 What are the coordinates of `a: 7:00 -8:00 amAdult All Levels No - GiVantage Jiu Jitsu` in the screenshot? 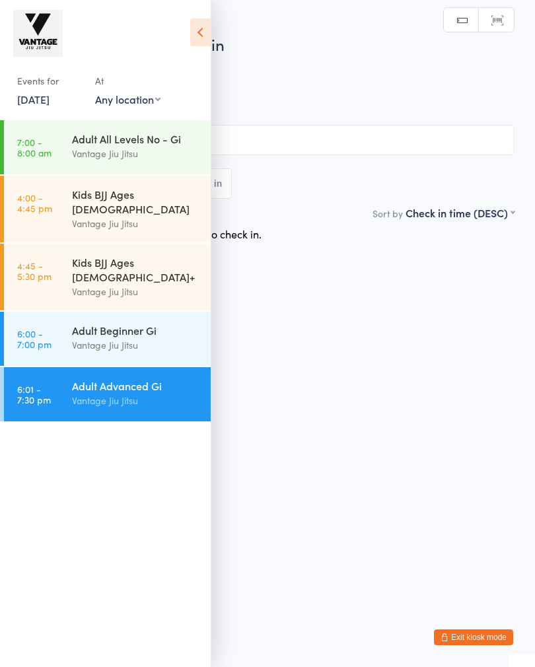 It's located at (107, 147).